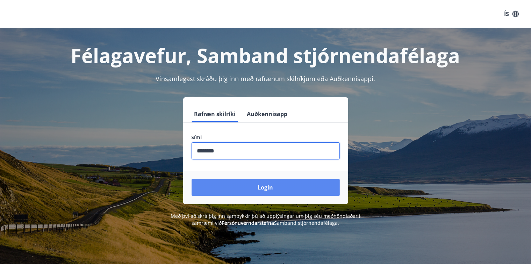 The image size is (531, 264). I want to click on label: Sími, so click(266, 137).